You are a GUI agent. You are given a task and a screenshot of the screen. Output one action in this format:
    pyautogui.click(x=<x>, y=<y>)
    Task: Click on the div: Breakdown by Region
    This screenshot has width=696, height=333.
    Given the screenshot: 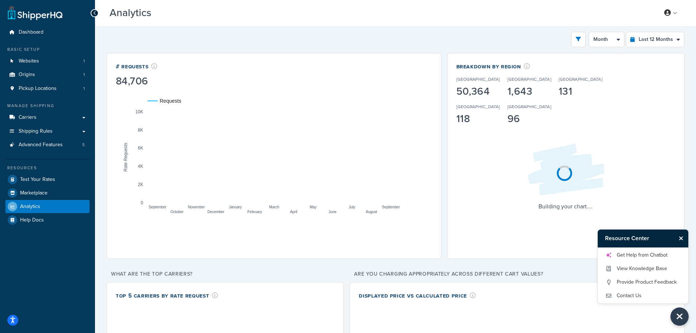 What is the action you would take?
    pyautogui.click(x=555, y=66)
    